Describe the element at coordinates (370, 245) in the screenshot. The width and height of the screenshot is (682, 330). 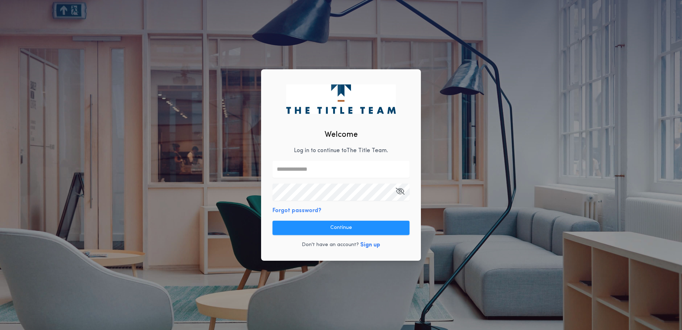
I see `button: Sign up` at that location.